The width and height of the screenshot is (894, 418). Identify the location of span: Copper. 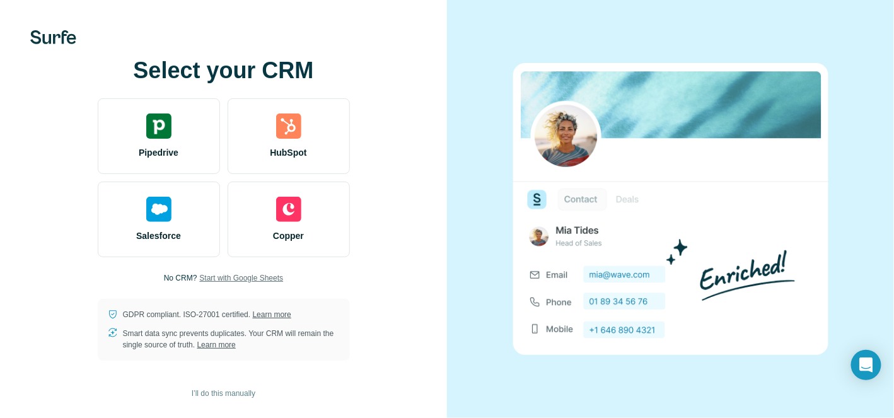
(288, 236).